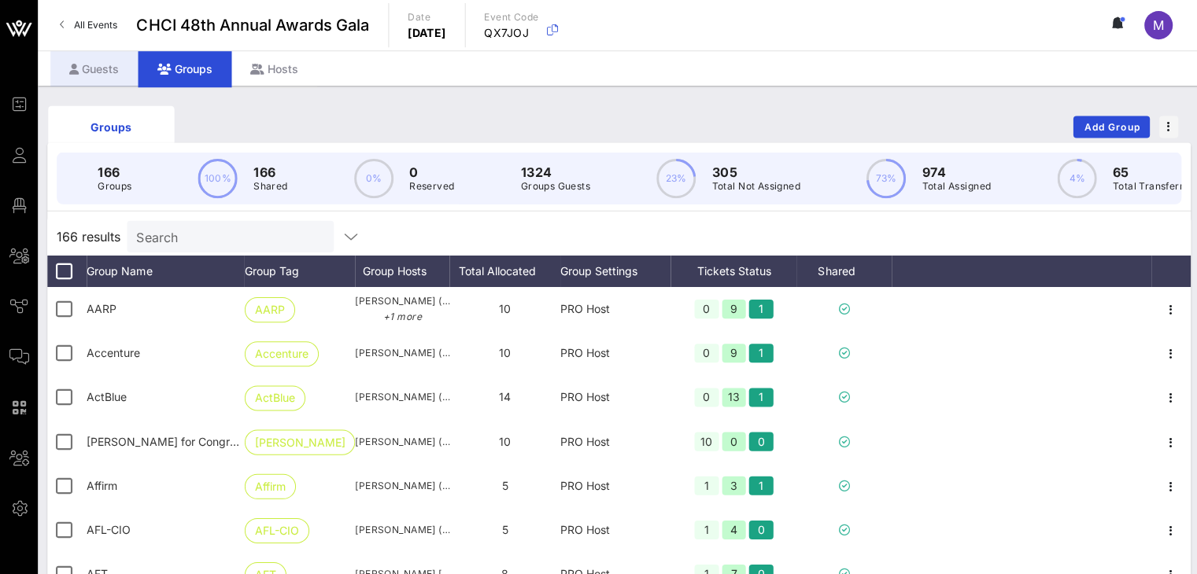  What do you see at coordinates (1155, 25) in the screenshot?
I see `span: M` at bounding box center [1155, 25].